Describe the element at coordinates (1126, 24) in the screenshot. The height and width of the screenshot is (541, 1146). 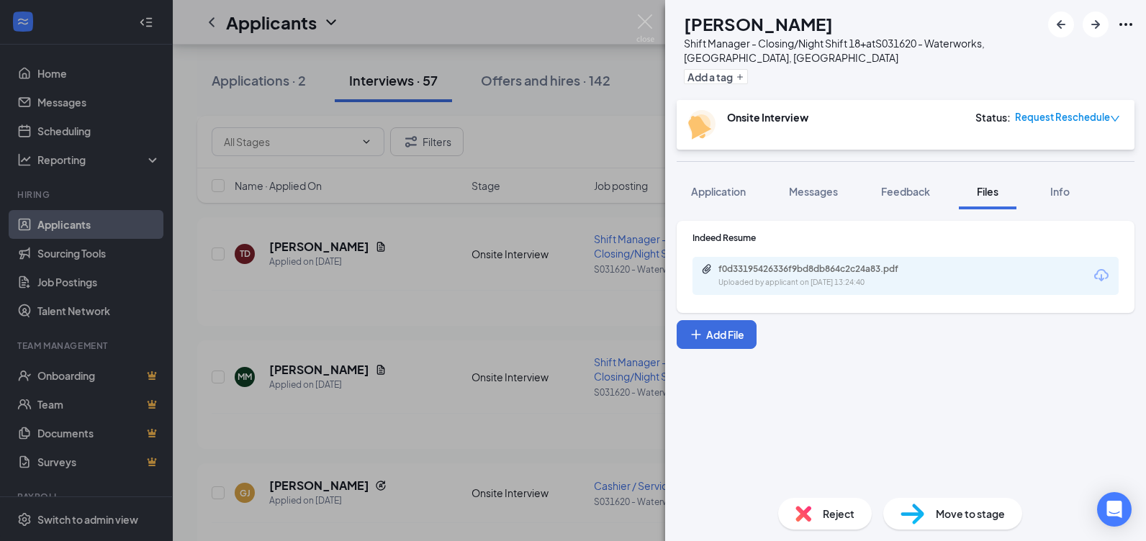
I see `svg: Ellipses` at that location.